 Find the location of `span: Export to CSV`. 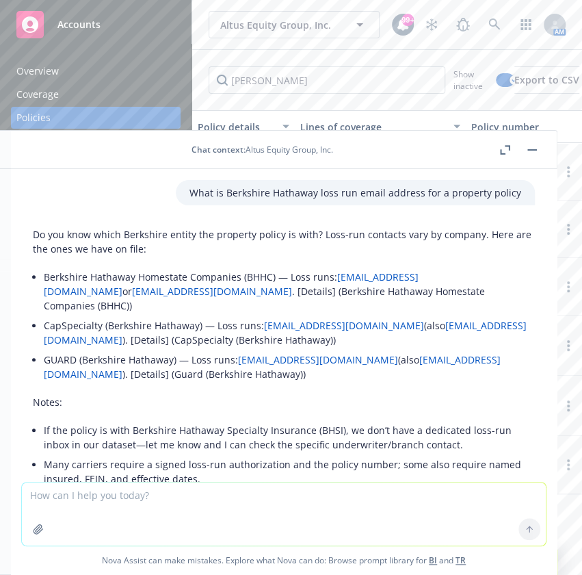

span: Export to CSV is located at coordinates (547, 79).